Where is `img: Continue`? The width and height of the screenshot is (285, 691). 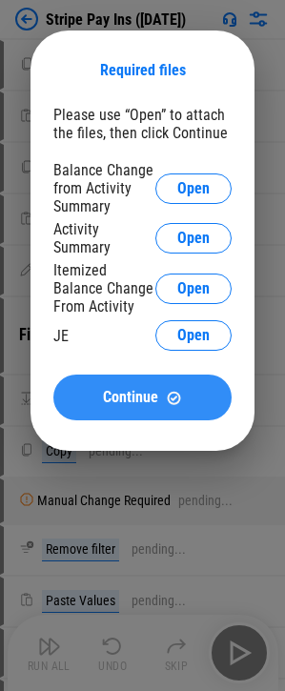 img: Continue is located at coordinates (173, 397).